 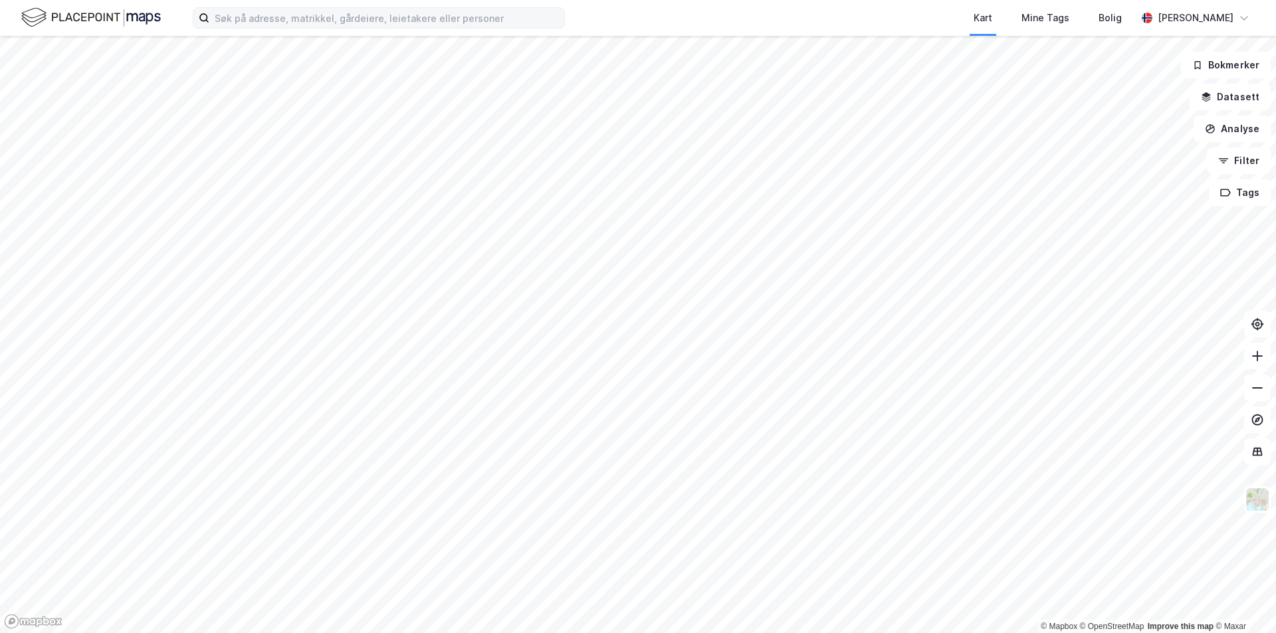 What do you see at coordinates (983, 18) in the screenshot?
I see `div: Kart` at bounding box center [983, 18].